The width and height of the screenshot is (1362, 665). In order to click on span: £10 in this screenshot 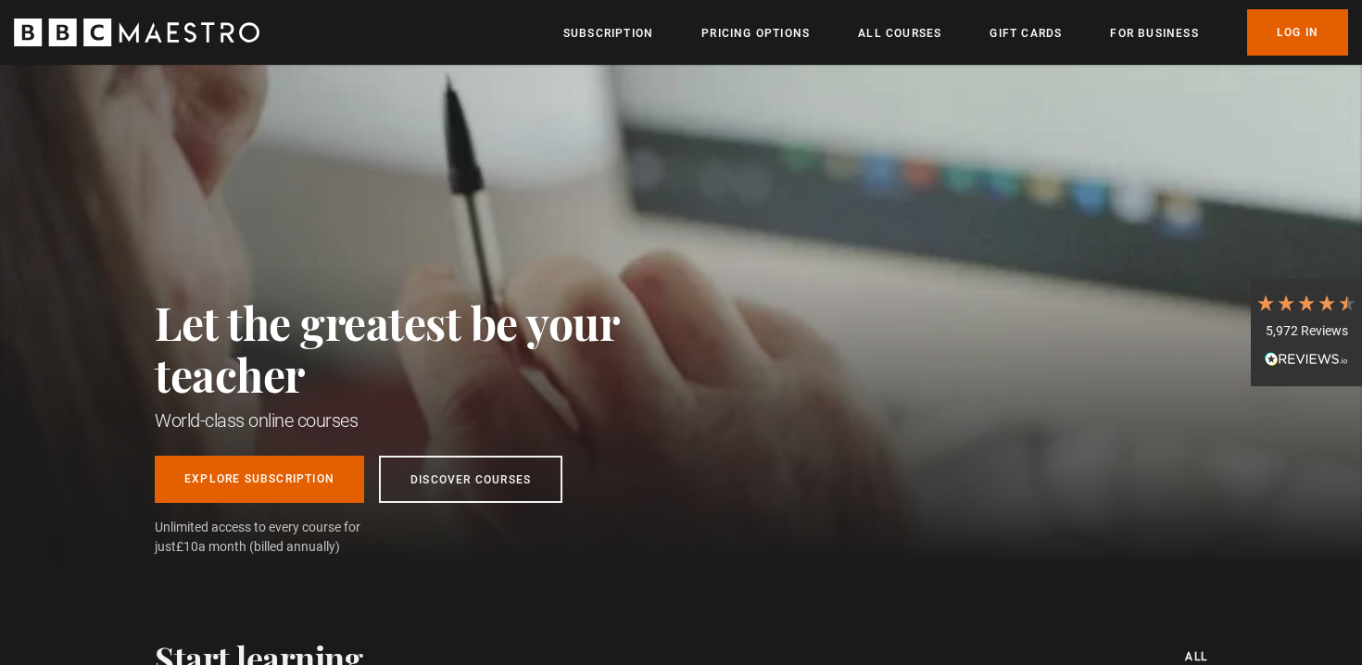, I will do `click(187, 547)`.